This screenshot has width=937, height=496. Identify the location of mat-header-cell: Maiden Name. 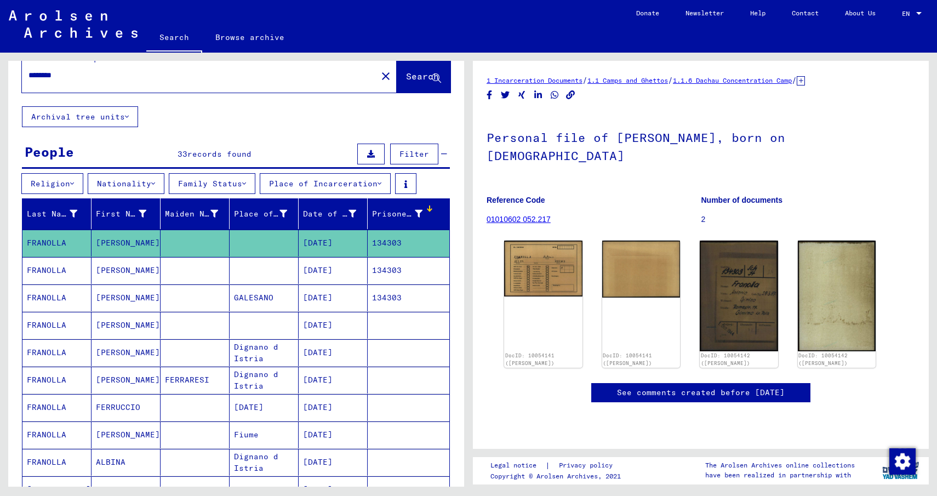
(195, 214).